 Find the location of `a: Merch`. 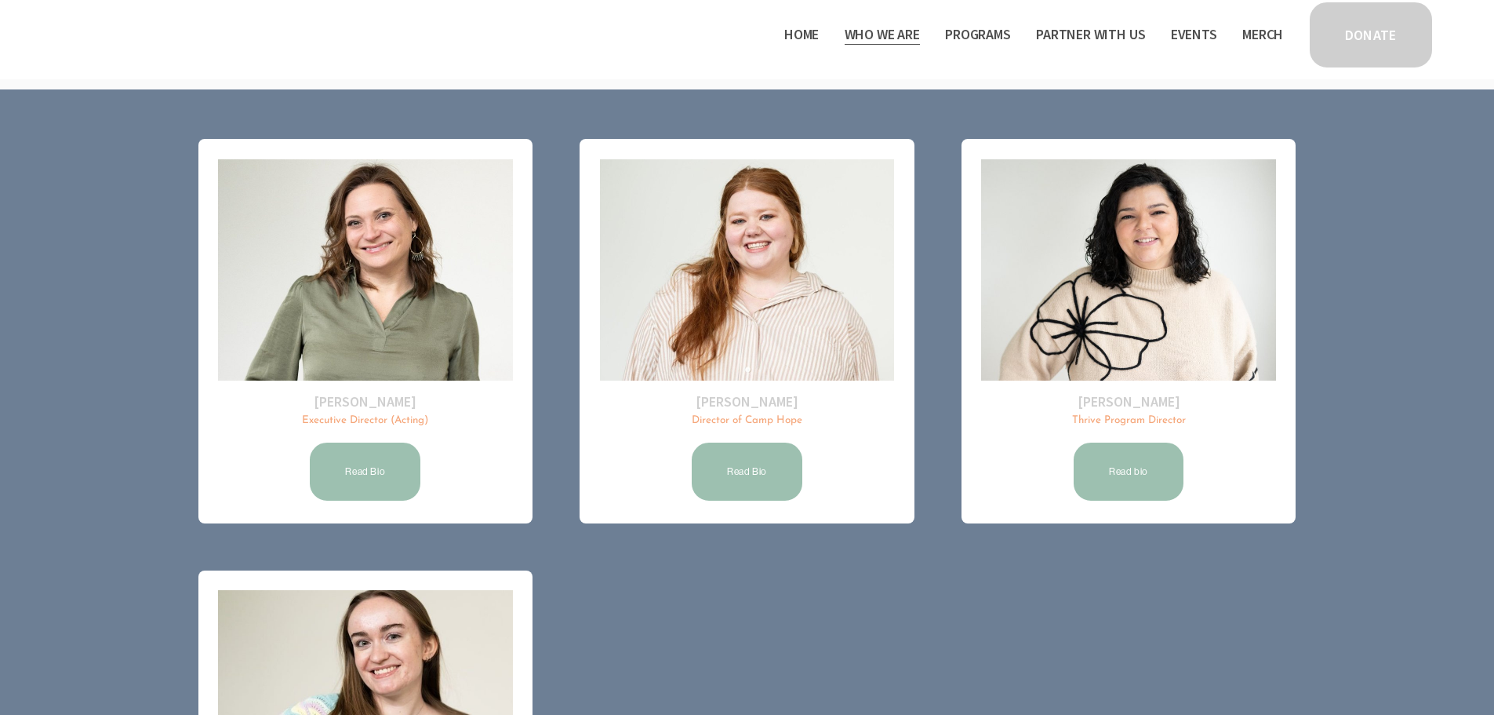

a: Merch is located at coordinates (1263, 35).